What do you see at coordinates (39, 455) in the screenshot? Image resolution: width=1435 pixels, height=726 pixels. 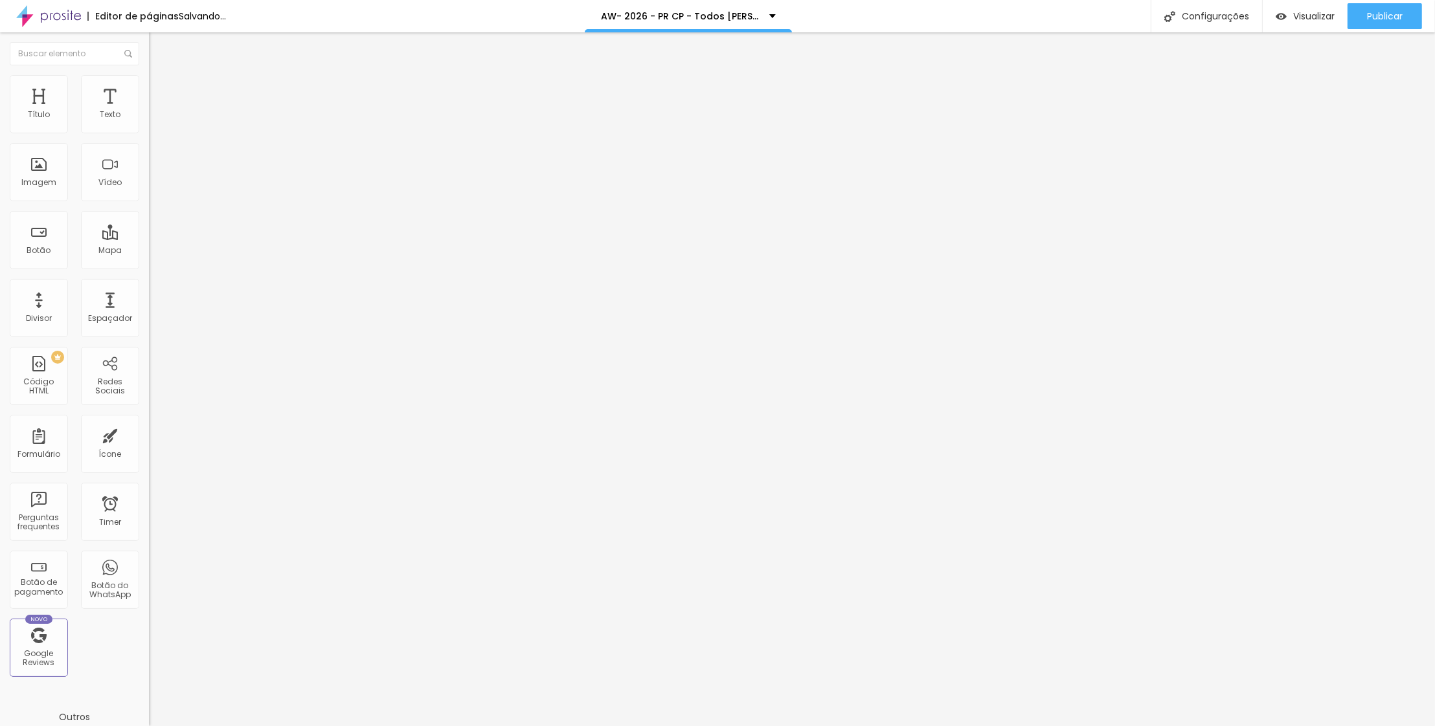 I see `div: Formulário` at bounding box center [39, 455].